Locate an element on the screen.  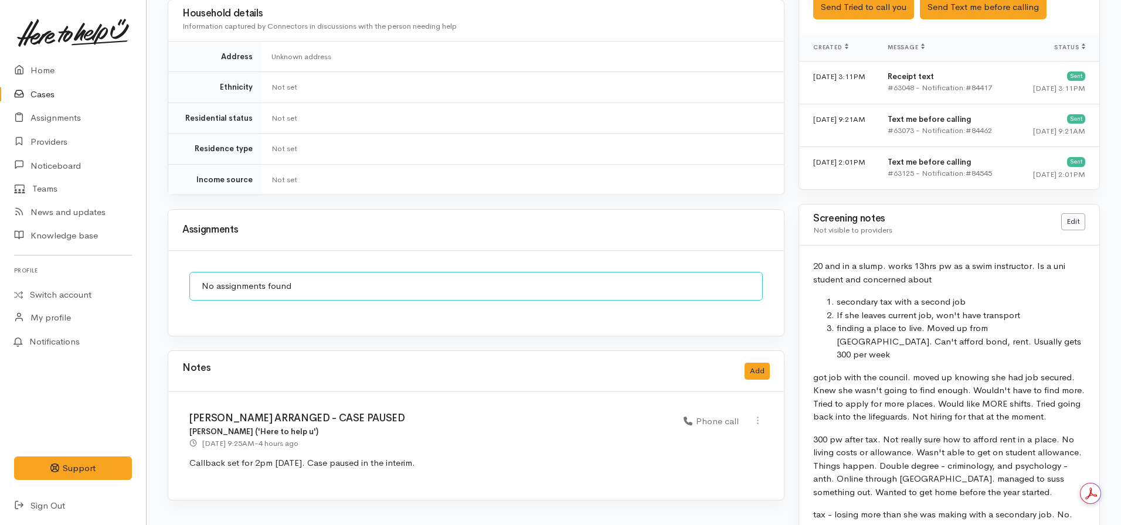
td: Residential status is located at coordinates (215, 118).